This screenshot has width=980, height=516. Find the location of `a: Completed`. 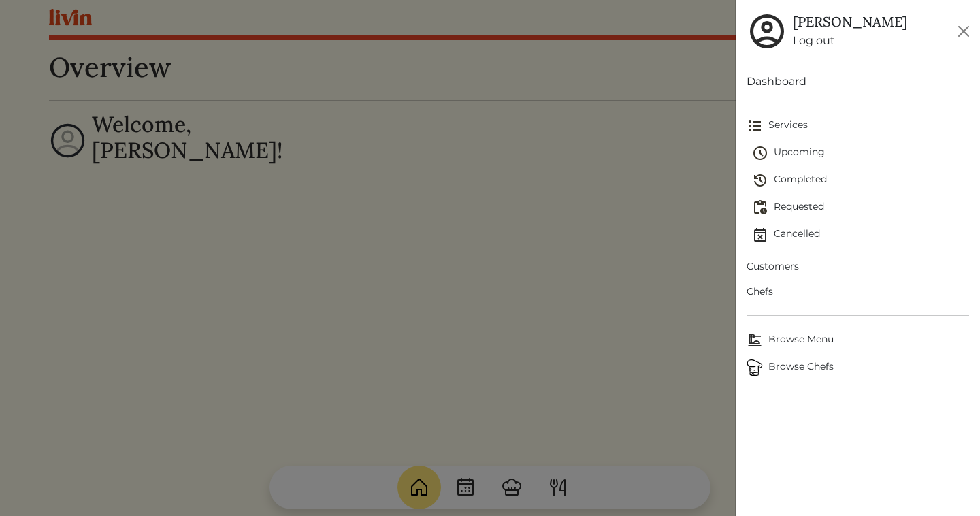

a: Completed is located at coordinates (860, 180).